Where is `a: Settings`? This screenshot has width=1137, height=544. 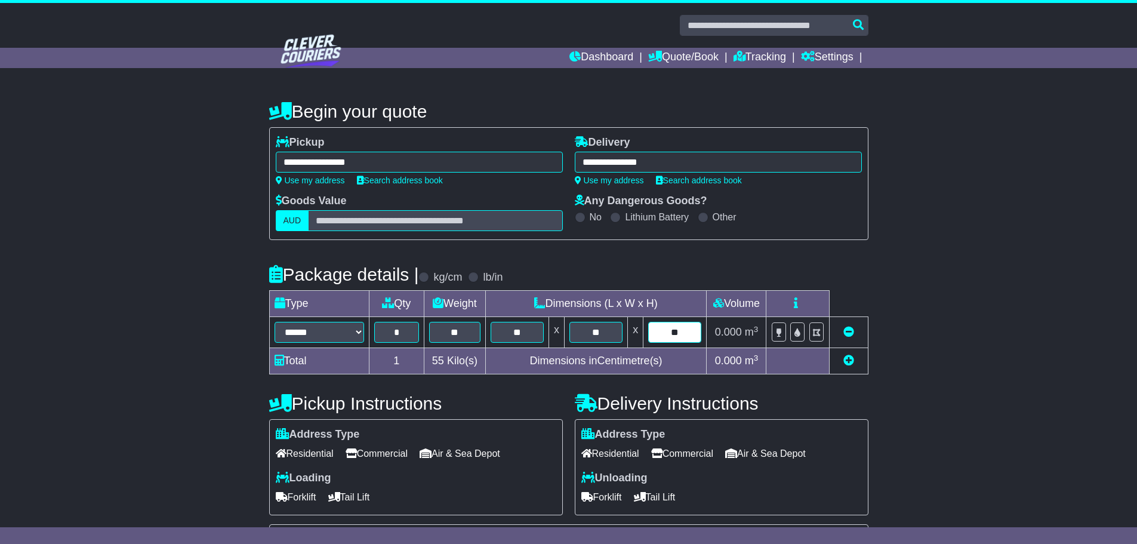 a: Settings is located at coordinates (827, 58).